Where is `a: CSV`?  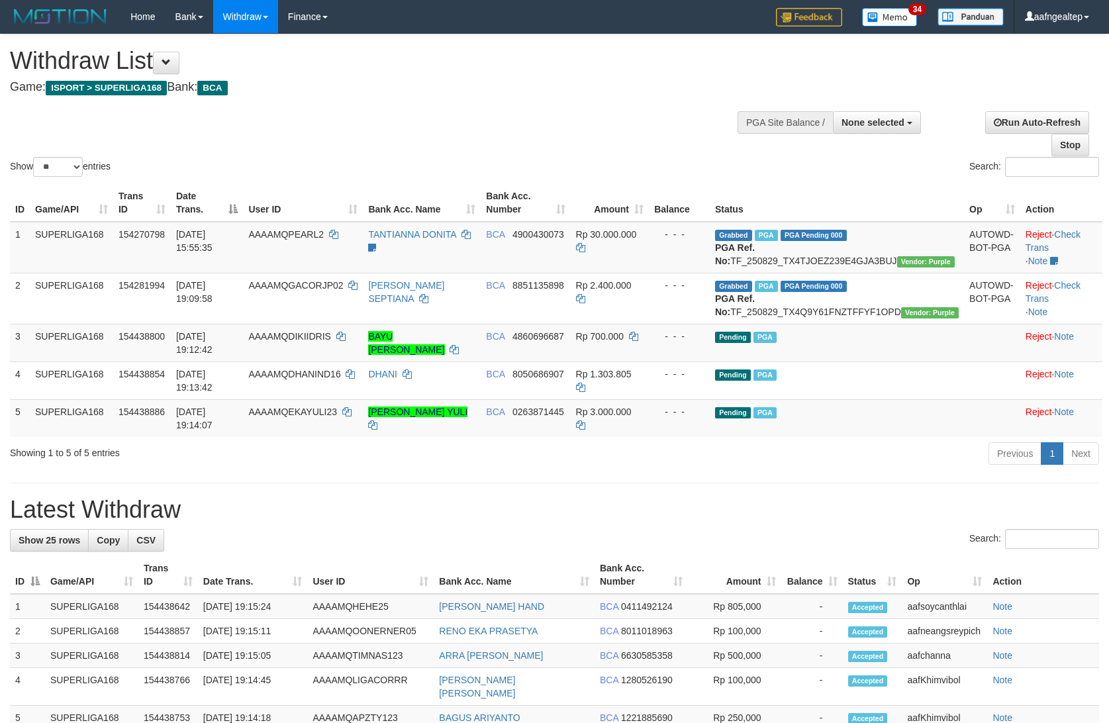 a: CSV is located at coordinates (146, 540).